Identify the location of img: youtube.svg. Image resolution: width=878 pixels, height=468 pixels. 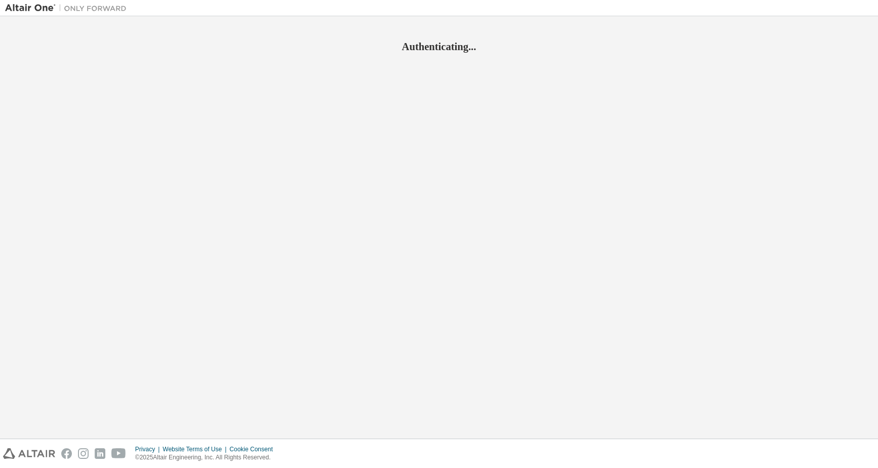
(119, 453).